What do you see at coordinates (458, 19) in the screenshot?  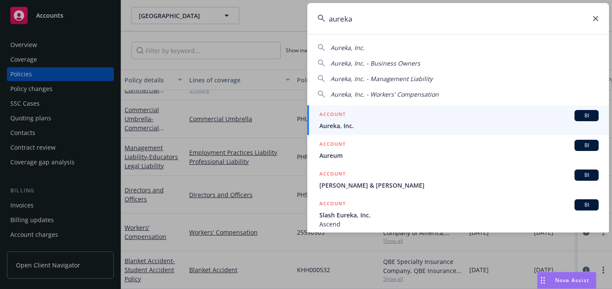 I see `input: Search...` at bounding box center [458, 19].